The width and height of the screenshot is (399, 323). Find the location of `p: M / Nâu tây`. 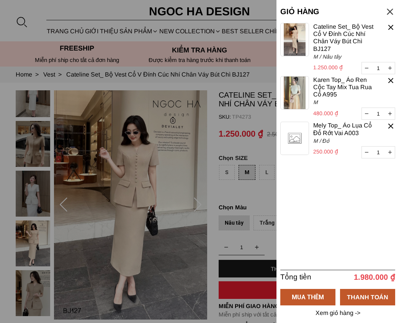

p: M / Nâu tây is located at coordinates (345, 57).